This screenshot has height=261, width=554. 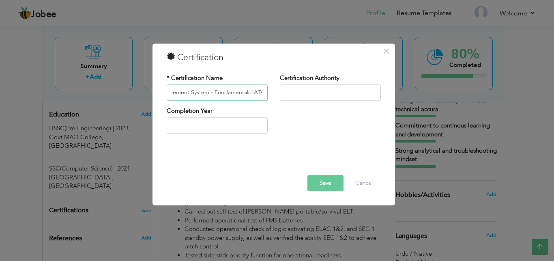 I want to click on button: Save, so click(x=325, y=183).